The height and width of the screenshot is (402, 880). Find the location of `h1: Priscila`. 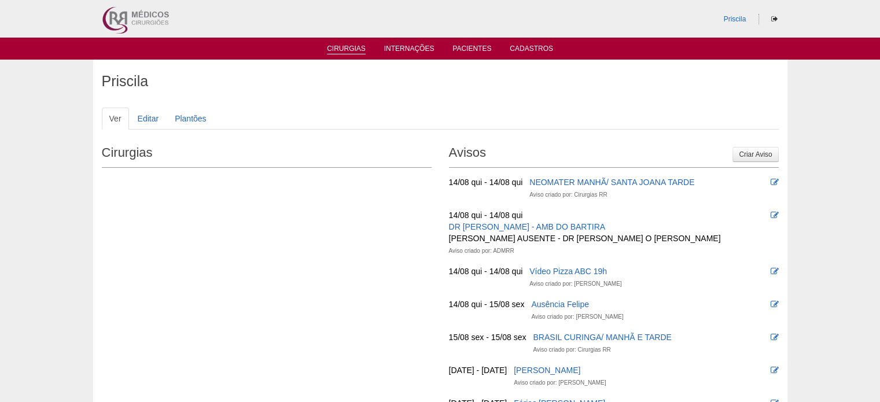

h1: Priscila is located at coordinates (440, 81).